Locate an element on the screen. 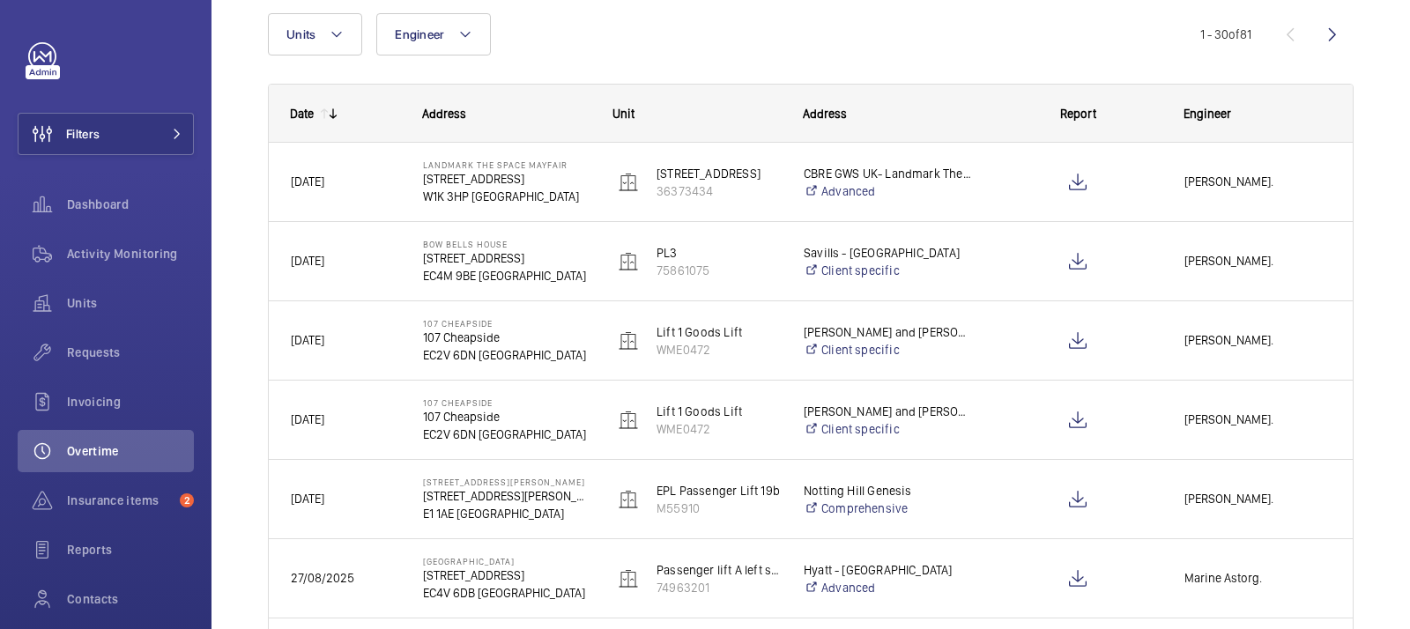  p: Landmark The Space Mayfair is located at coordinates (507, 165).